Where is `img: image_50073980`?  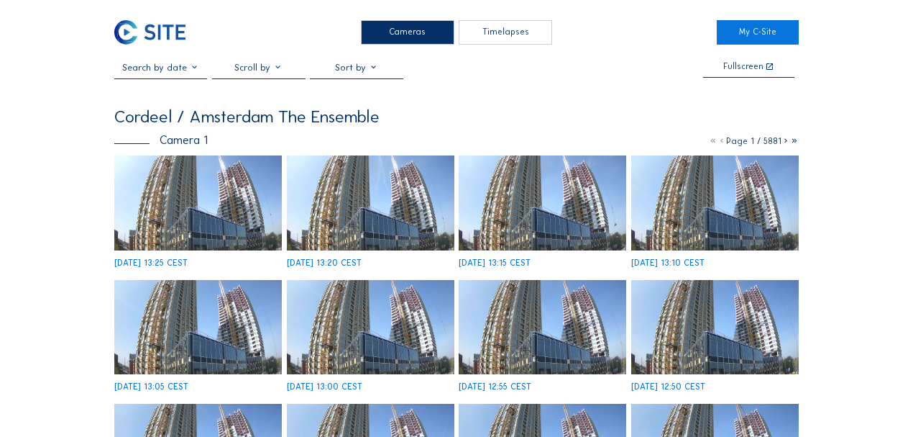
img: image_50073980 is located at coordinates (370, 327).